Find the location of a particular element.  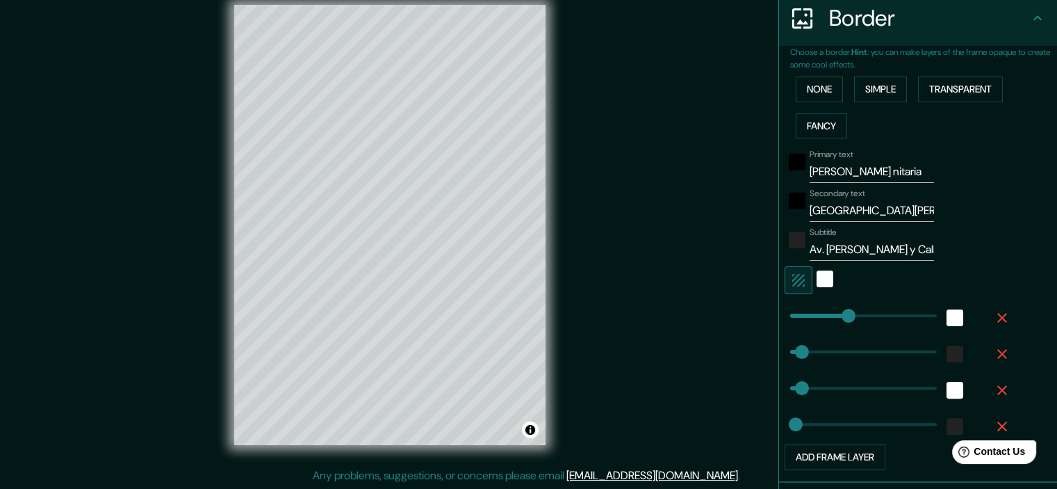

p: Any problems, suggestions, or concerns please email . is located at coordinates (526, 476).